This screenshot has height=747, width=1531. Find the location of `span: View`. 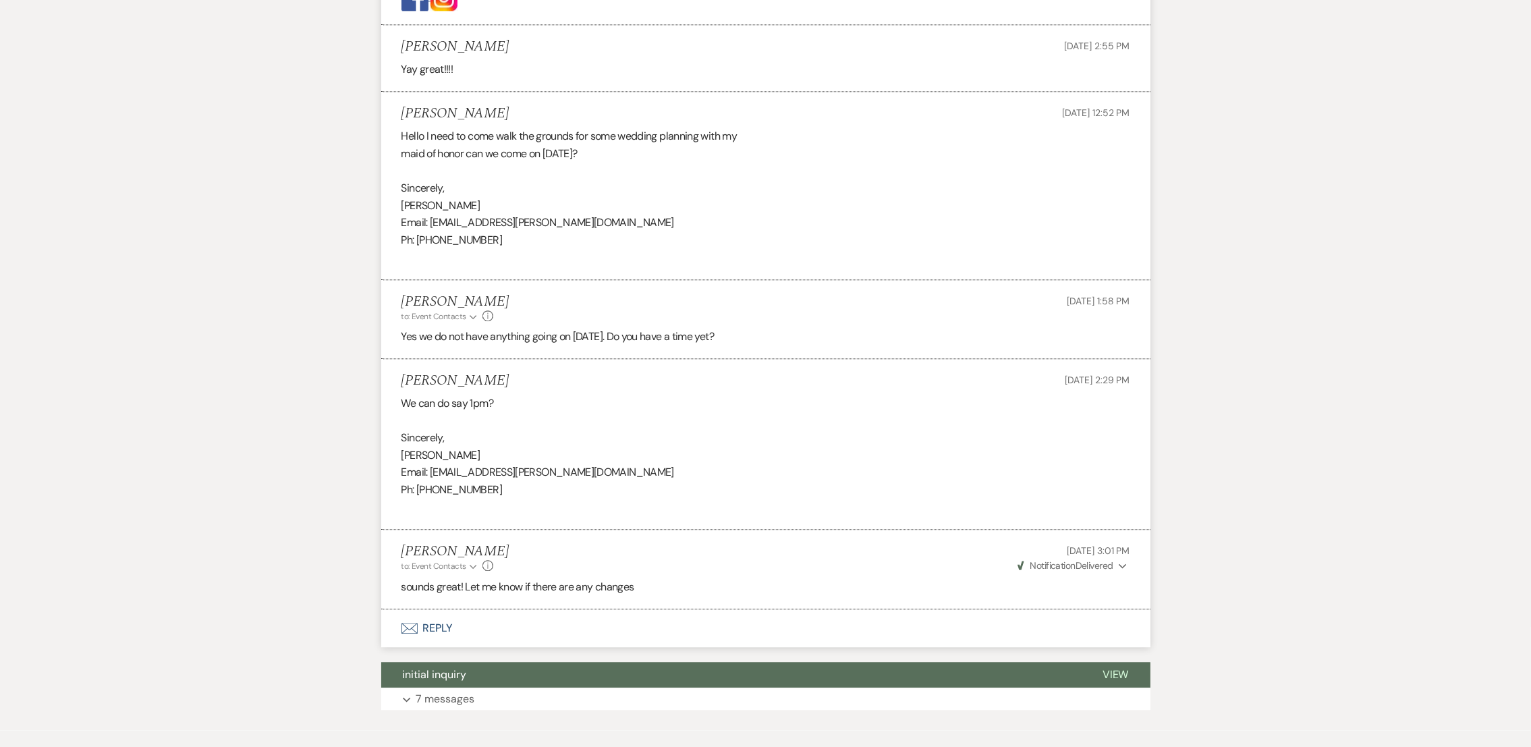

span: View is located at coordinates (1115, 674).